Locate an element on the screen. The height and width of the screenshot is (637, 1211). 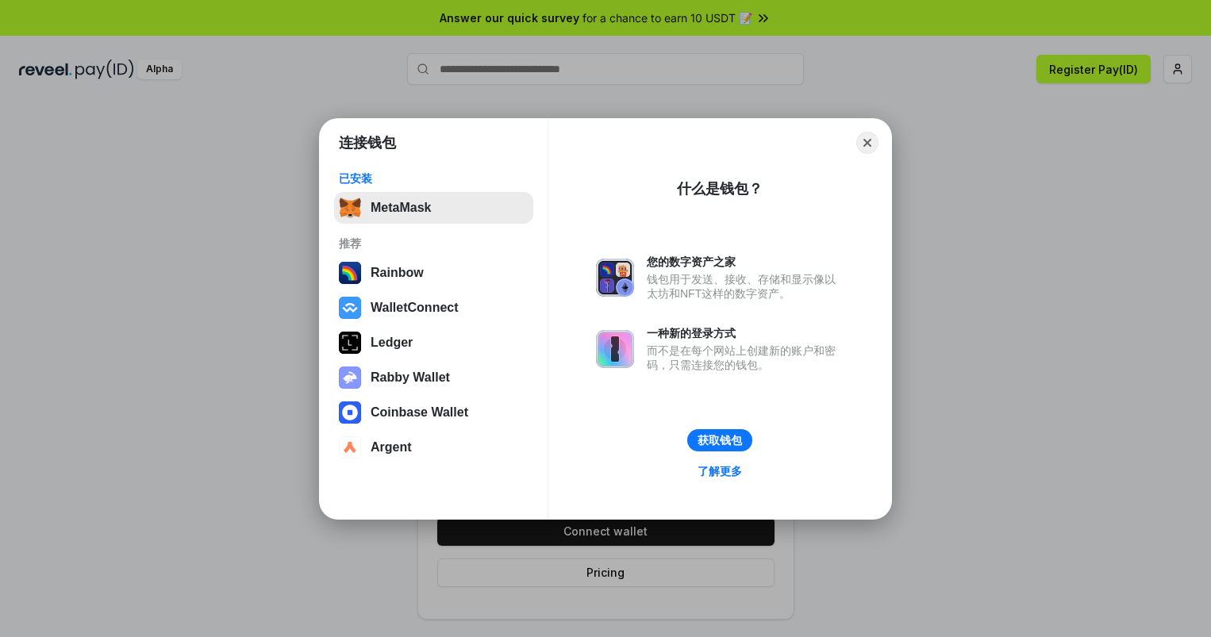
button: Rabby Wallet is located at coordinates (433, 378).